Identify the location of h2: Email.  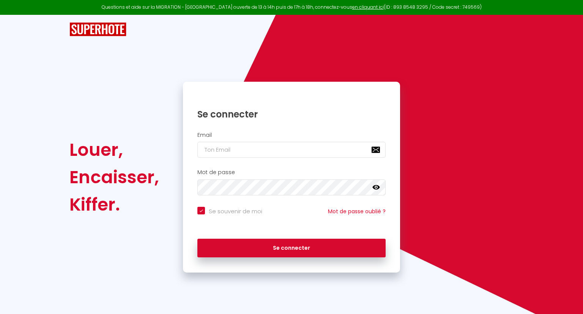
(292, 135).